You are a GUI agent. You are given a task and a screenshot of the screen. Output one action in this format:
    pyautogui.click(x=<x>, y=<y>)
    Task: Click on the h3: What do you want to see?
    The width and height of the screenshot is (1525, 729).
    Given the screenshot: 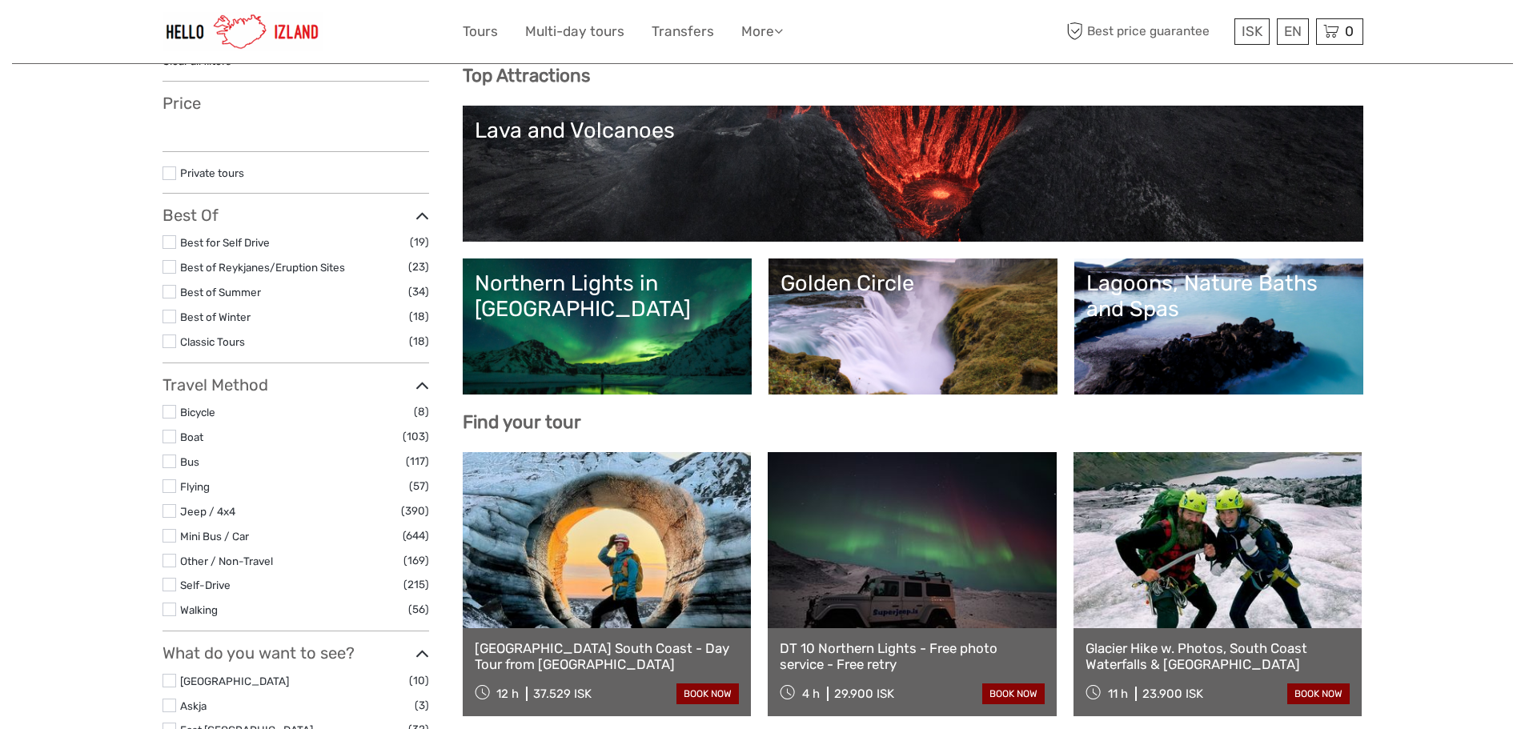 What is the action you would take?
    pyautogui.click(x=295, y=653)
    